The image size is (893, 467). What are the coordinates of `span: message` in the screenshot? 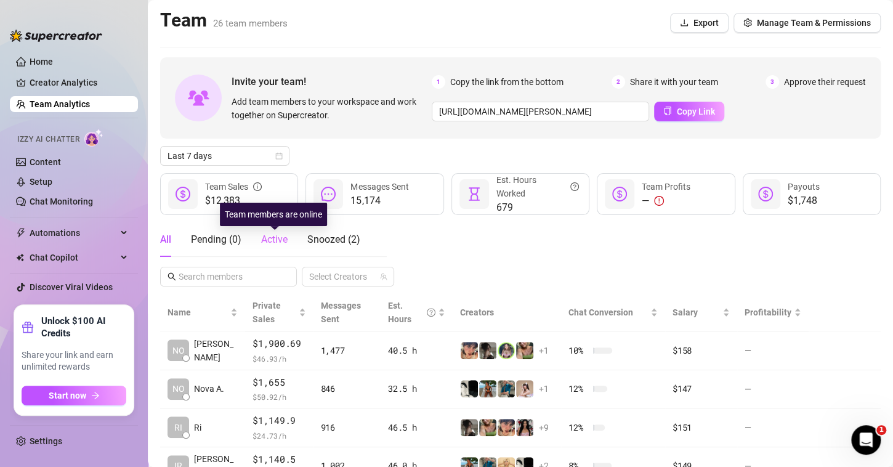 It's located at (328, 194).